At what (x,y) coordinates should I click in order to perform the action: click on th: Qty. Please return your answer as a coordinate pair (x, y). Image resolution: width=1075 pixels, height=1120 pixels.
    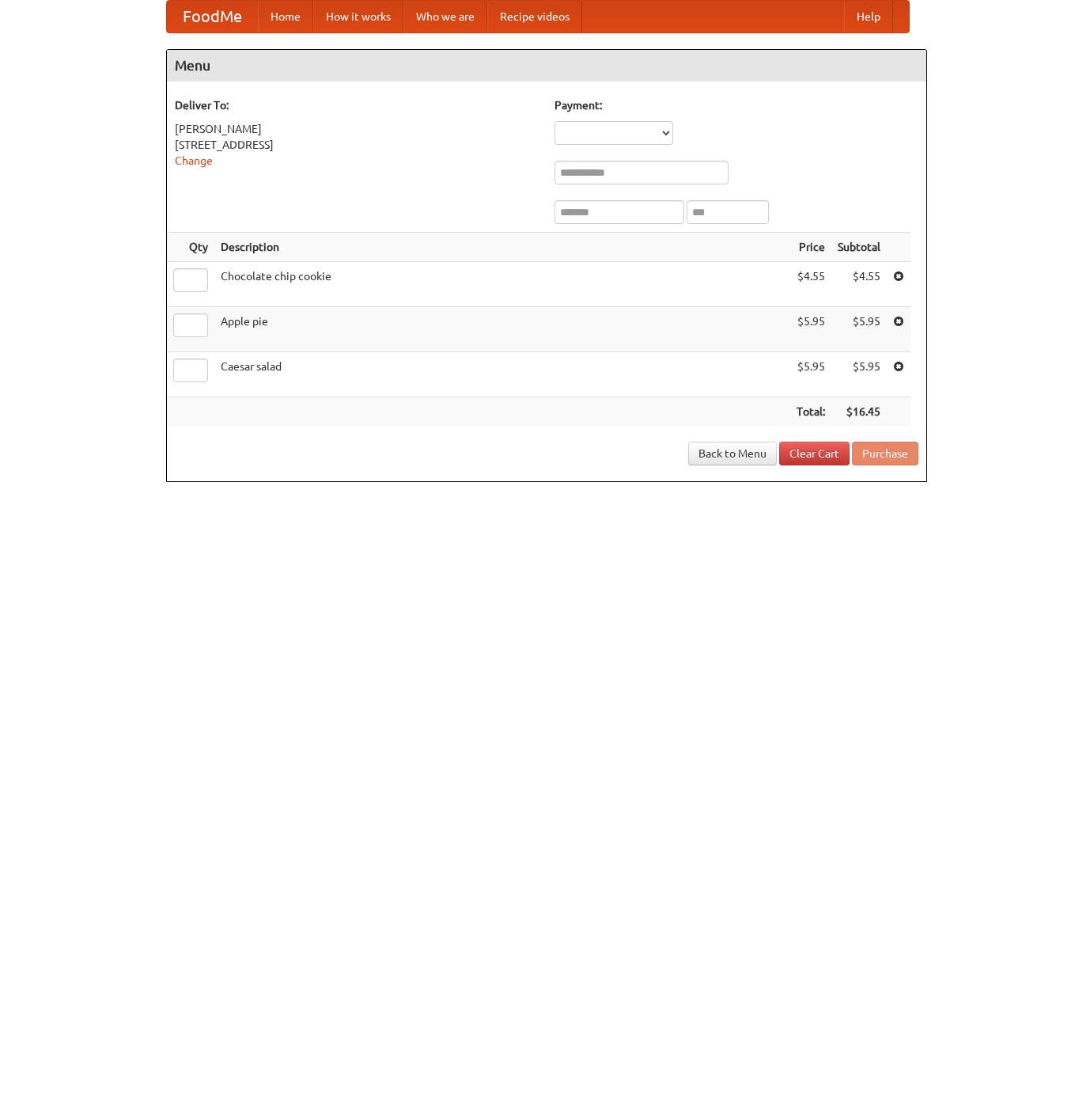
    Looking at the image, I should click on (191, 247).